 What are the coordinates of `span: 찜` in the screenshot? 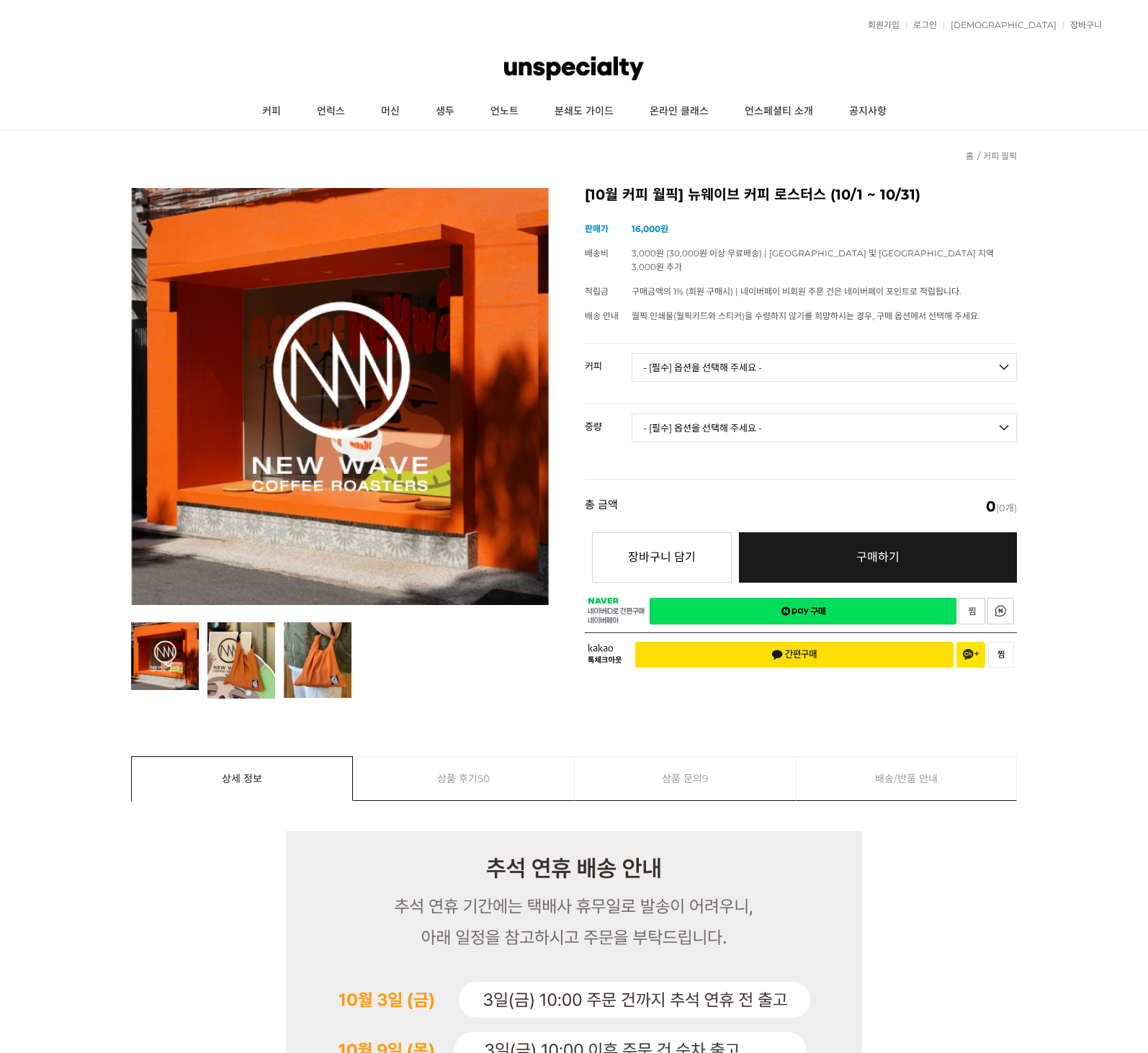 It's located at (1001, 655).